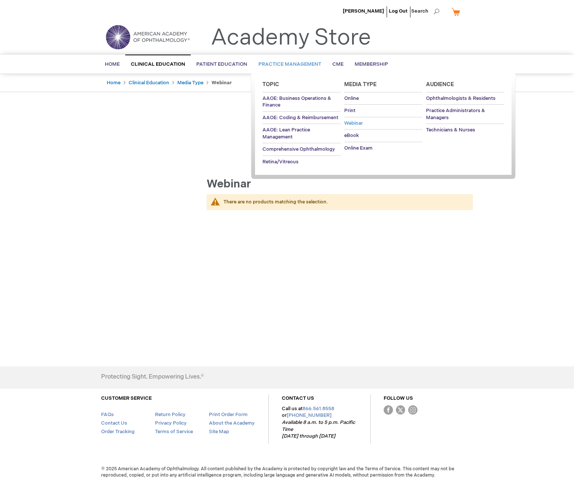 The width and height of the screenshot is (574, 484). What do you see at coordinates (149, 83) in the screenshot?
I see `a: Clinical Education` at bounding box center [149, 83].